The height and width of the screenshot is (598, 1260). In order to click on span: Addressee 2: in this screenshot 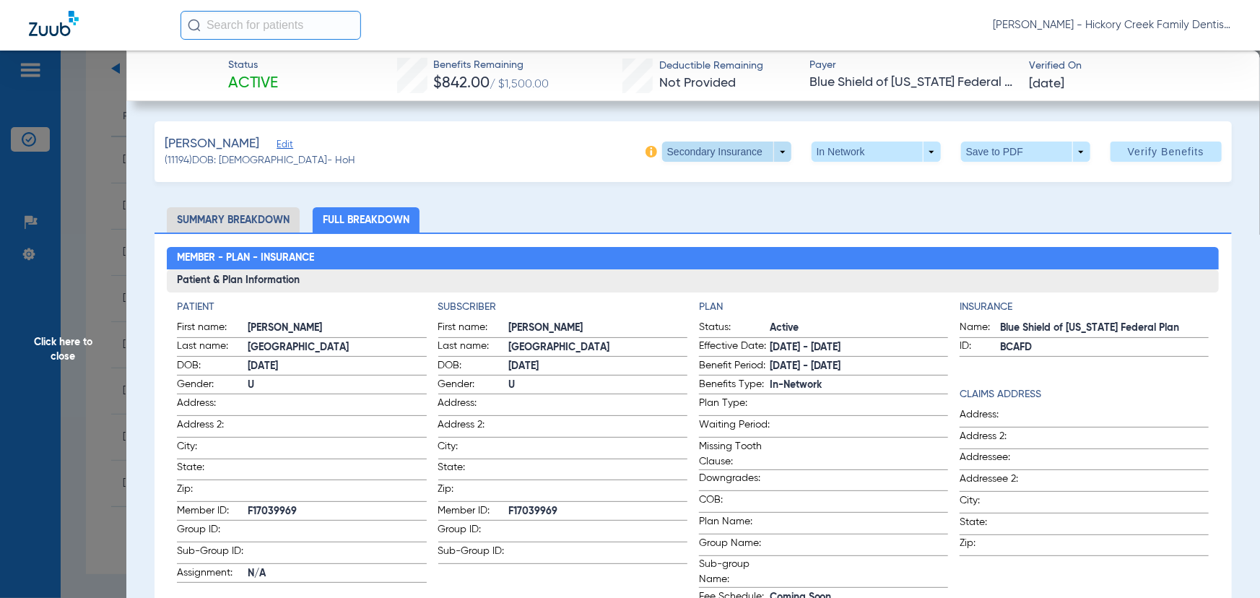, I will do `click(995, 481)`.